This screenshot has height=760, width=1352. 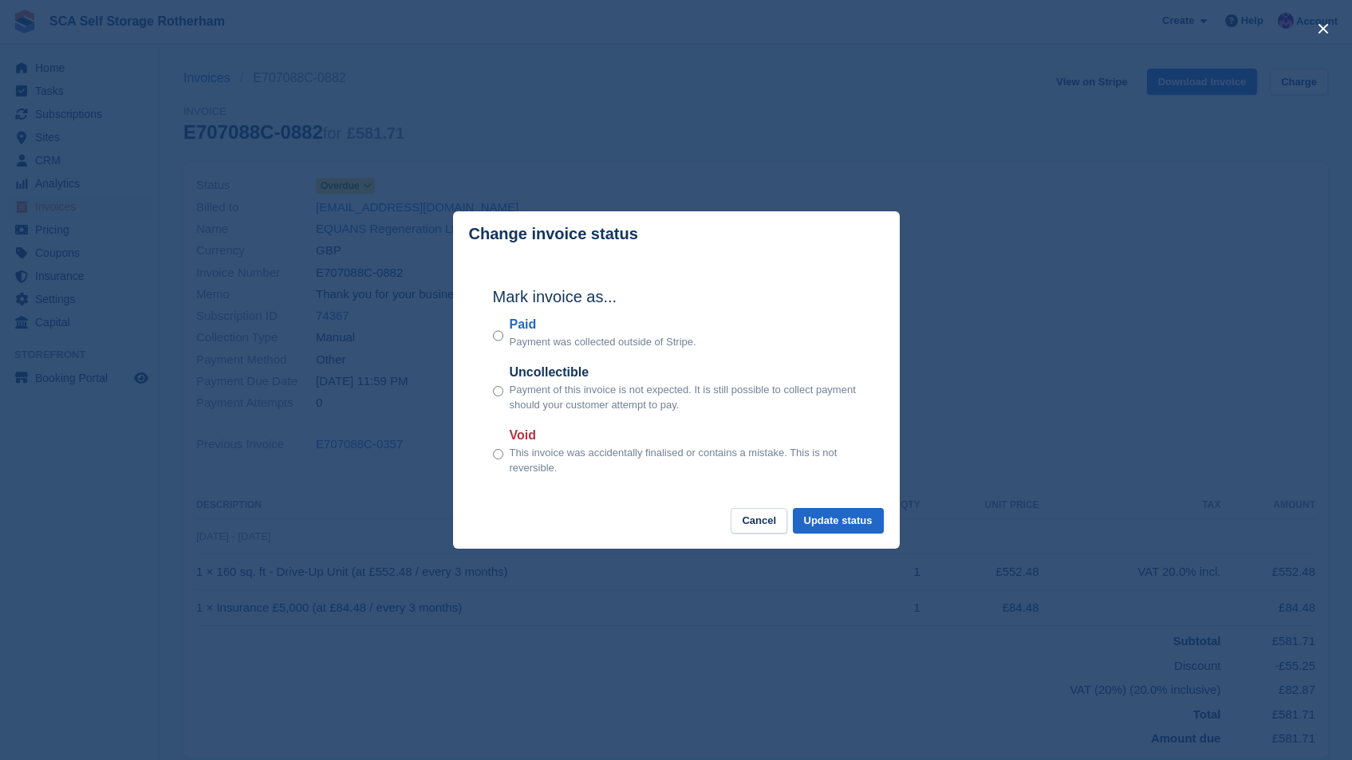 What do you see at coordinates (684, 460) in the screenshot?
I see `p: This invoice was accidentally finalised or contains a mistake. This is not reversible.` at bounding box center [684, 460].